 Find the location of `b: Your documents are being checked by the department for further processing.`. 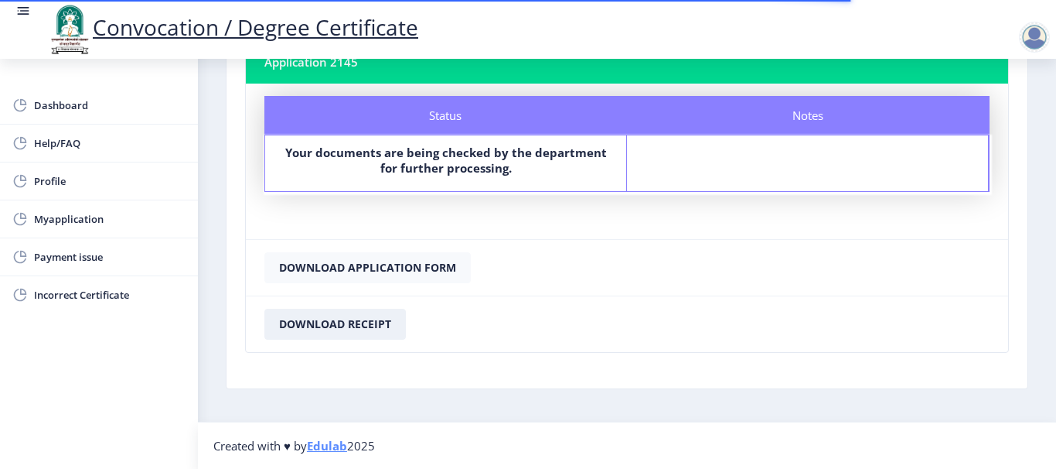

b: Your documents are being checked by the department for further processing. is located at coordinates (446, 160).